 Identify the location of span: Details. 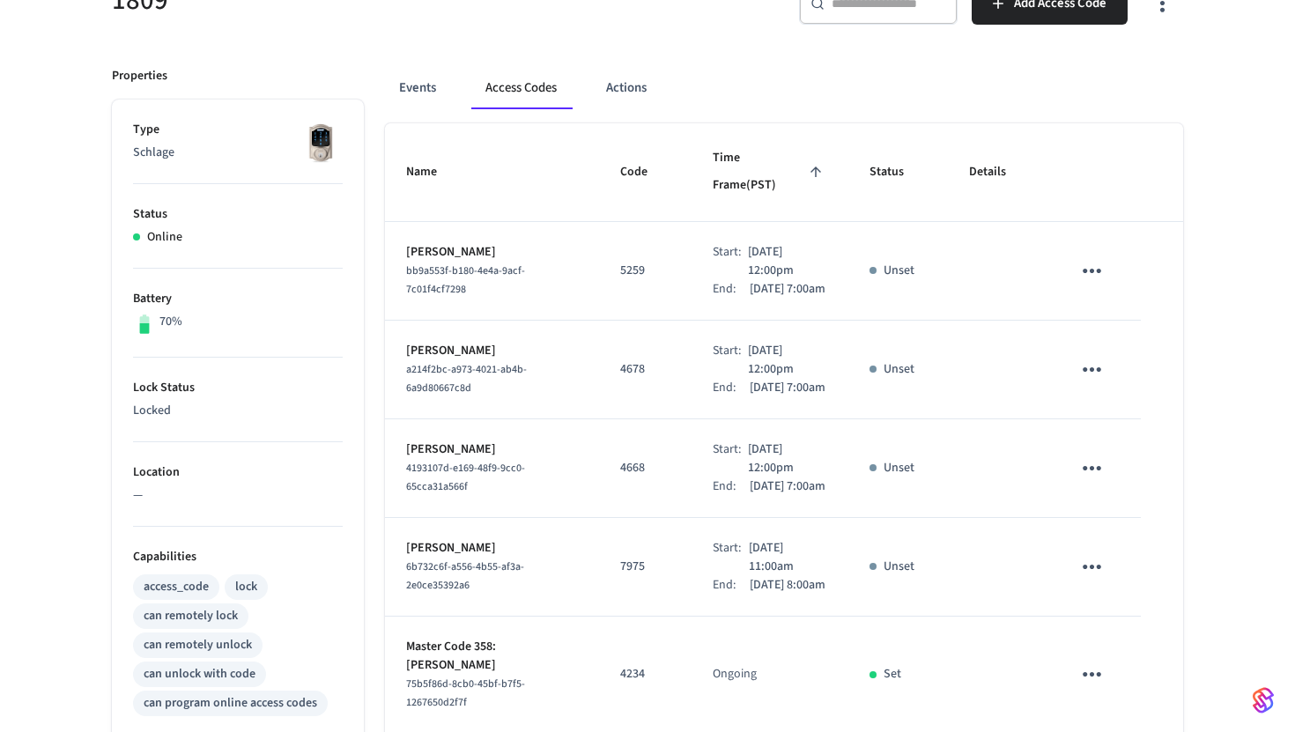
(999, 172).